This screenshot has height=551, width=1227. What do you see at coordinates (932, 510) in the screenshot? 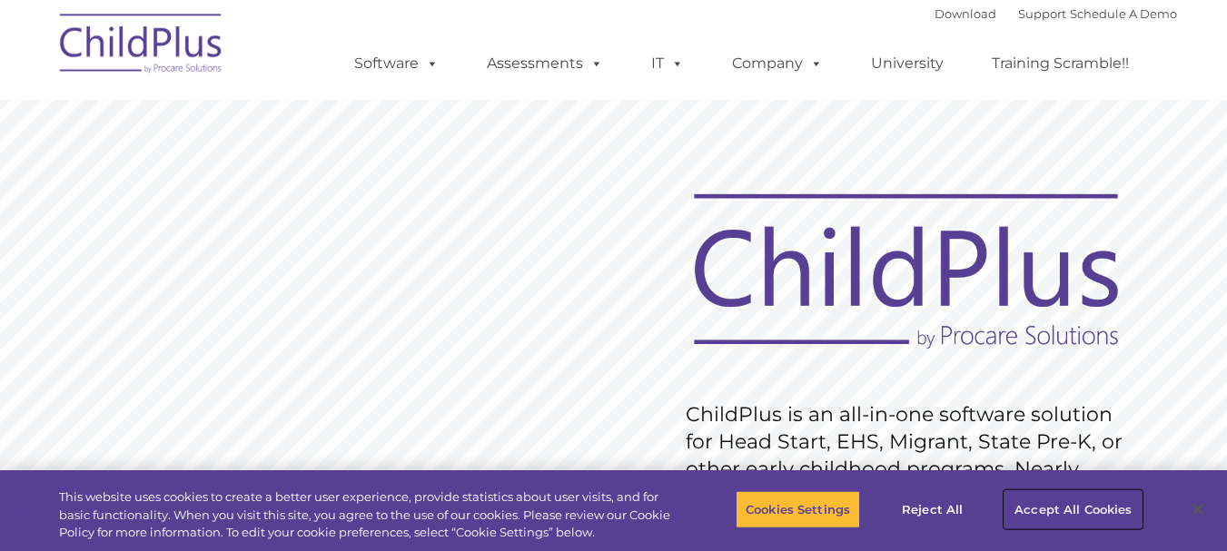
I see `button: Reject All` at bounding box center [932, 510].